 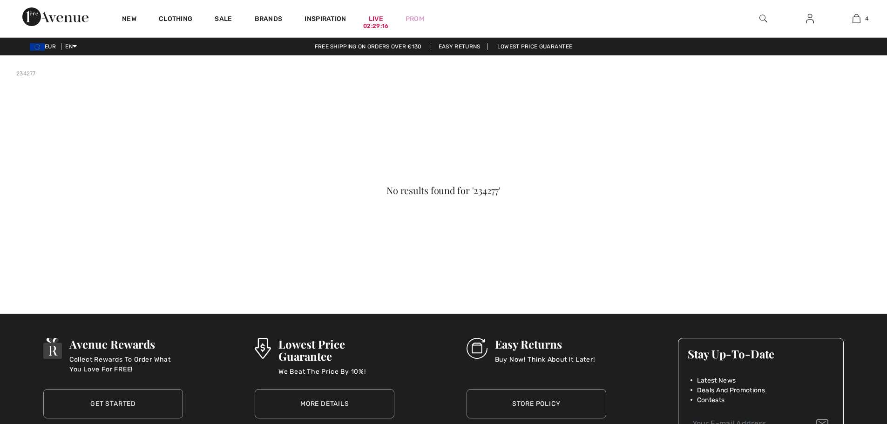 What do you see at coordinates (45, 47) in the screenshot?
I see `span: EUR` at bounding box center [45, 47].